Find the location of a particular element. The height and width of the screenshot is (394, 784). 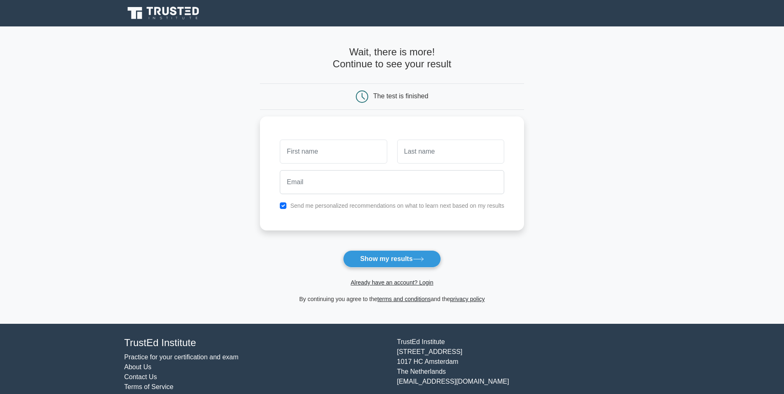

input: Last name is located at coordinates (451, 152).